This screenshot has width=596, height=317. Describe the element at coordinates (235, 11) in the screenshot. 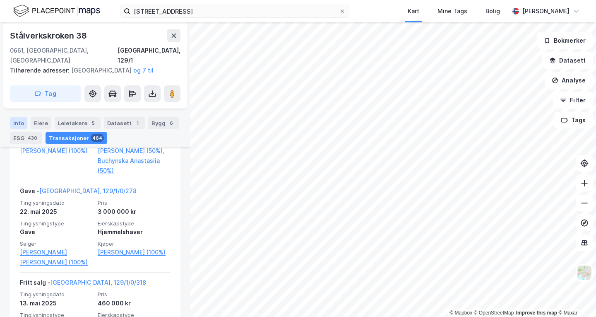

I see `input: Søk på adresse, matrikkel, gårdeiere, leietakere eller personer` at that location.